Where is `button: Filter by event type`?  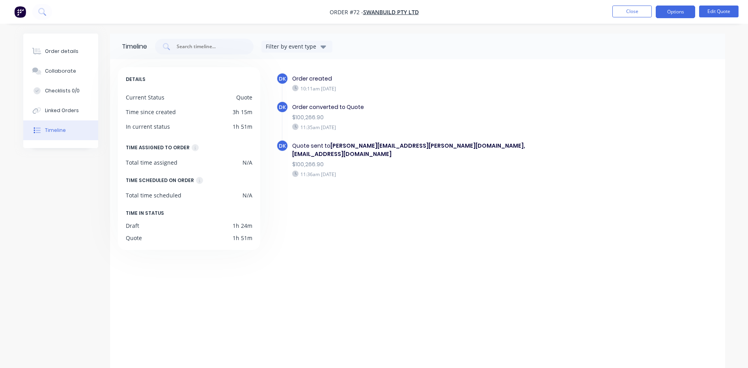 button: Filter by event type is located at coordinates (297, 47).